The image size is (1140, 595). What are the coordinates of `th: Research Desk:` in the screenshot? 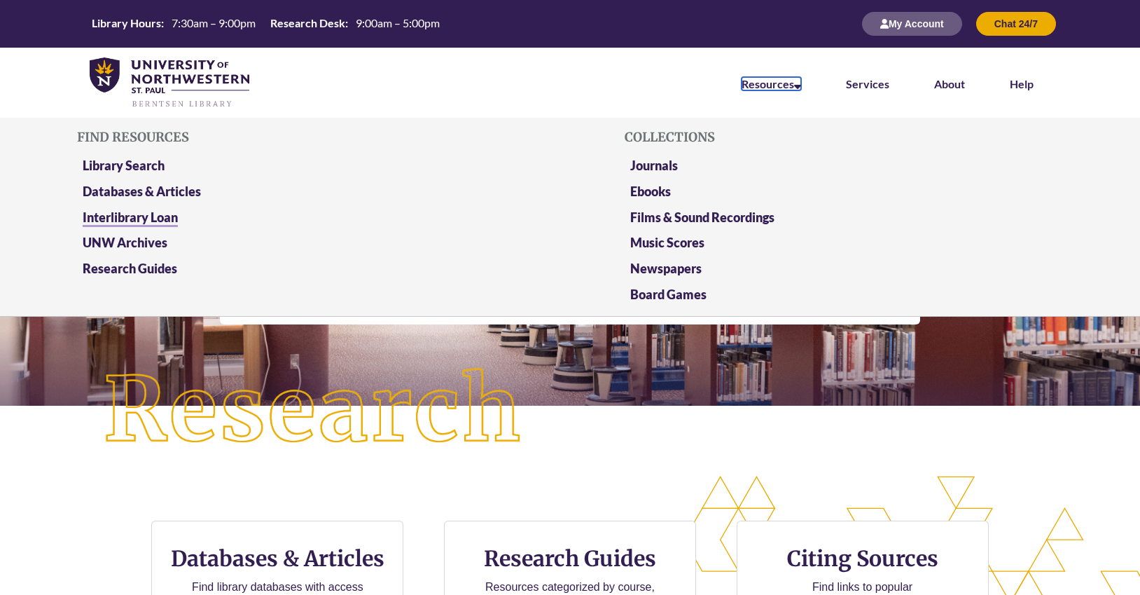 It's located at (308, 23).